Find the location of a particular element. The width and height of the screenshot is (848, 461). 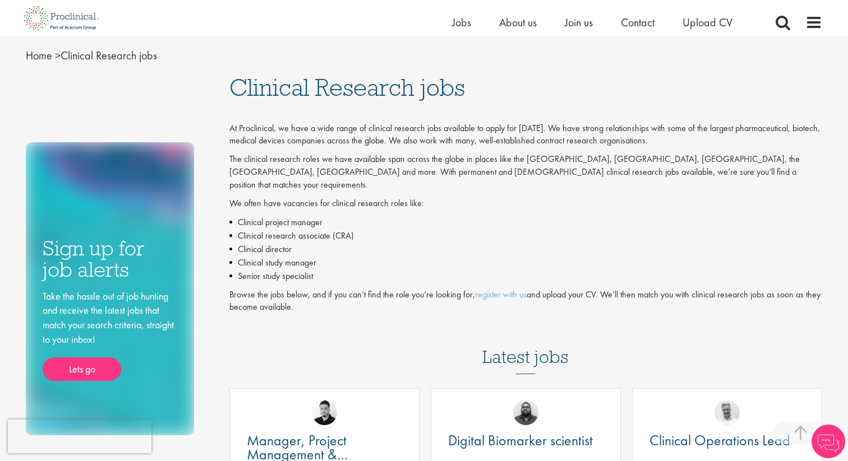

li: Senior study specialist is located at coordinates (526, 276).